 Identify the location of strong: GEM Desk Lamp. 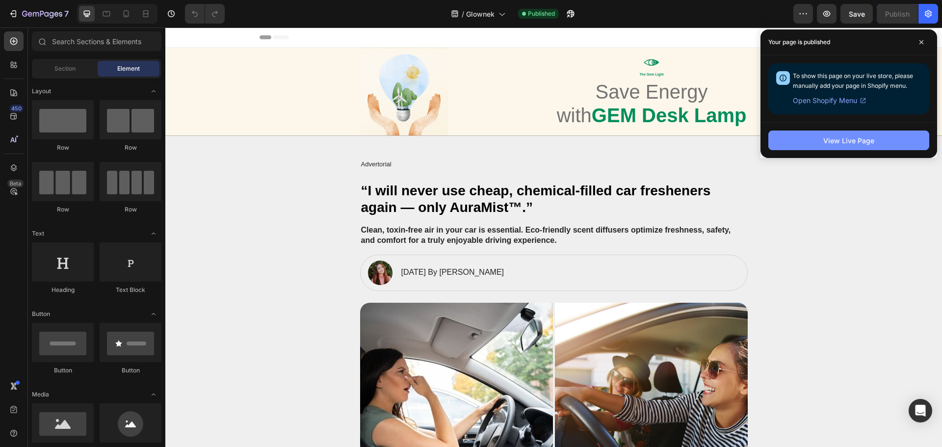
(504, 88).